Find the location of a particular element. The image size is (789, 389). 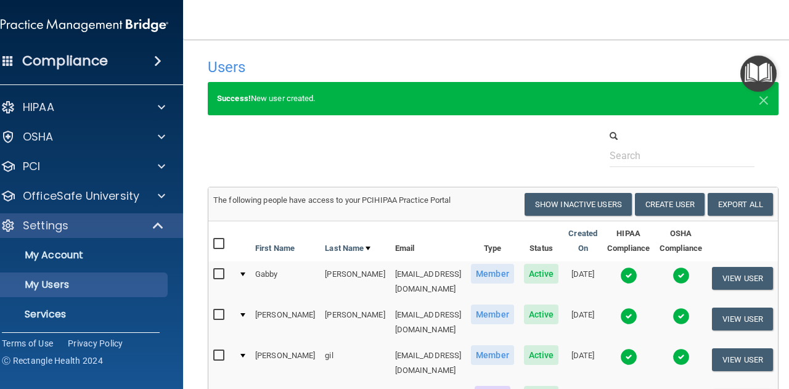

td: gil is located at coordinates (354, 363).